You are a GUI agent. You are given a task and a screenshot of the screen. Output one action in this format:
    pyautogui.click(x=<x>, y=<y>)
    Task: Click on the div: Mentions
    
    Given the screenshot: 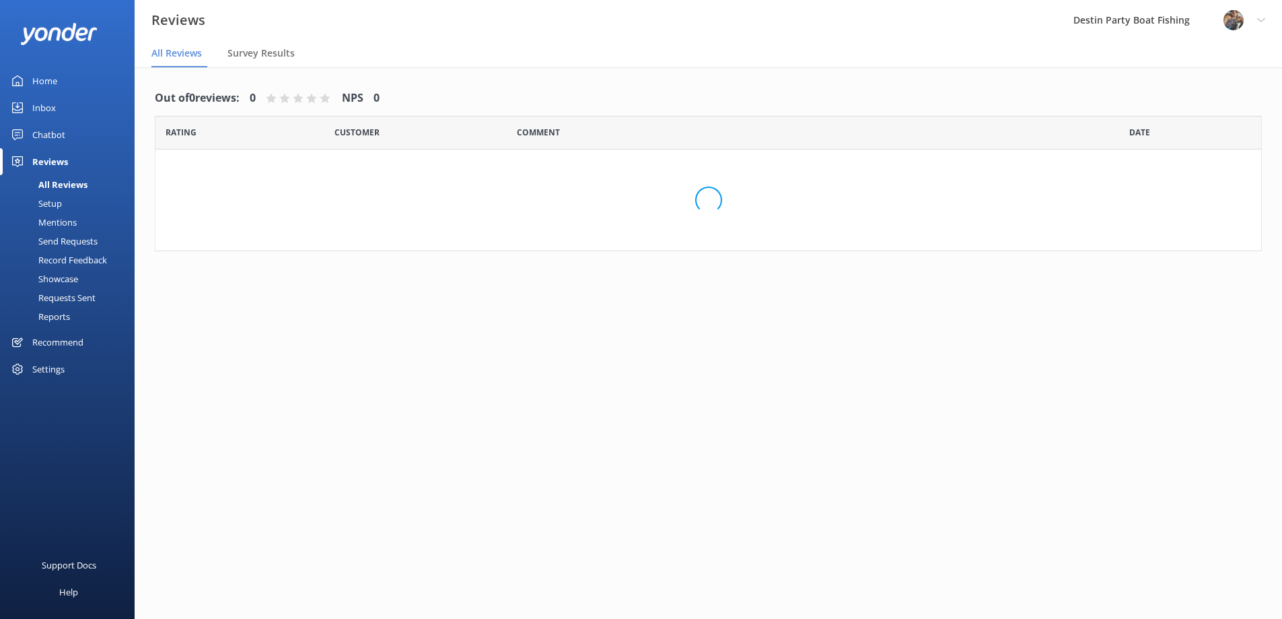 What is the action you would take?
    pyautogui.click(x=42, y=222)
    